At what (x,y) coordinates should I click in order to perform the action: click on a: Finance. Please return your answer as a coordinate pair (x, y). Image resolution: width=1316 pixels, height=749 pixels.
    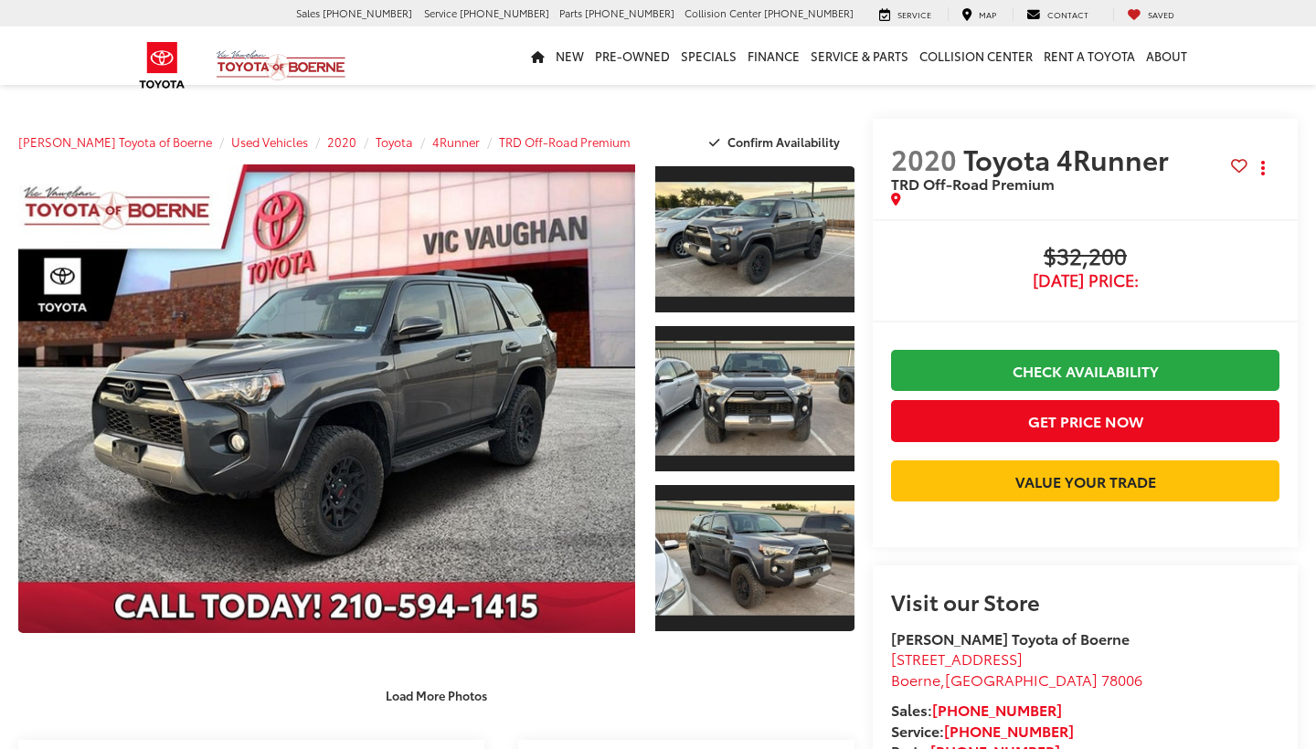
    Looking at the image, I should click on (773, 56).